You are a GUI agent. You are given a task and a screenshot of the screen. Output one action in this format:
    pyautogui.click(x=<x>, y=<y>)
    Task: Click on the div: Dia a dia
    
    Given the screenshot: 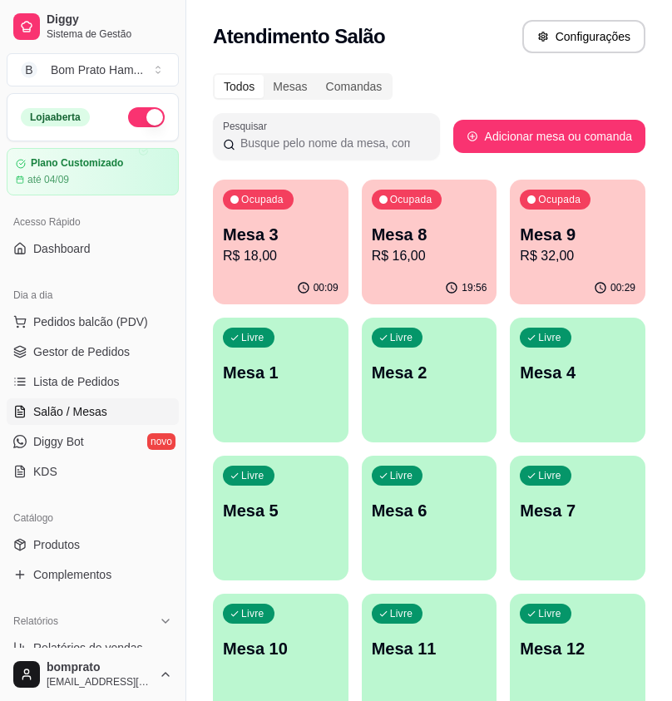 What is the action you would take?
    pyautogui.click(x=92, y=295)
    